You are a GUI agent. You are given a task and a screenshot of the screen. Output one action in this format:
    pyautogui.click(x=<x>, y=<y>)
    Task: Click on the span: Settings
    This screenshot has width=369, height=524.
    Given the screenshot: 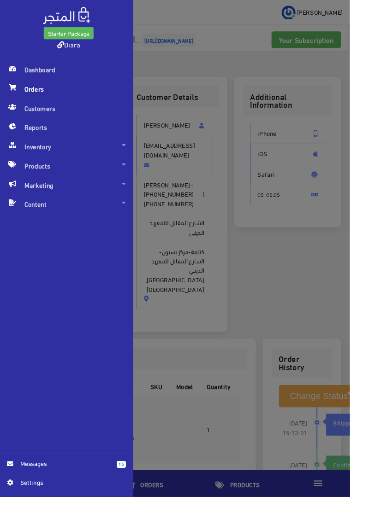 What is the action you would take?
    pyautogui.click(x=73, y=509)
    